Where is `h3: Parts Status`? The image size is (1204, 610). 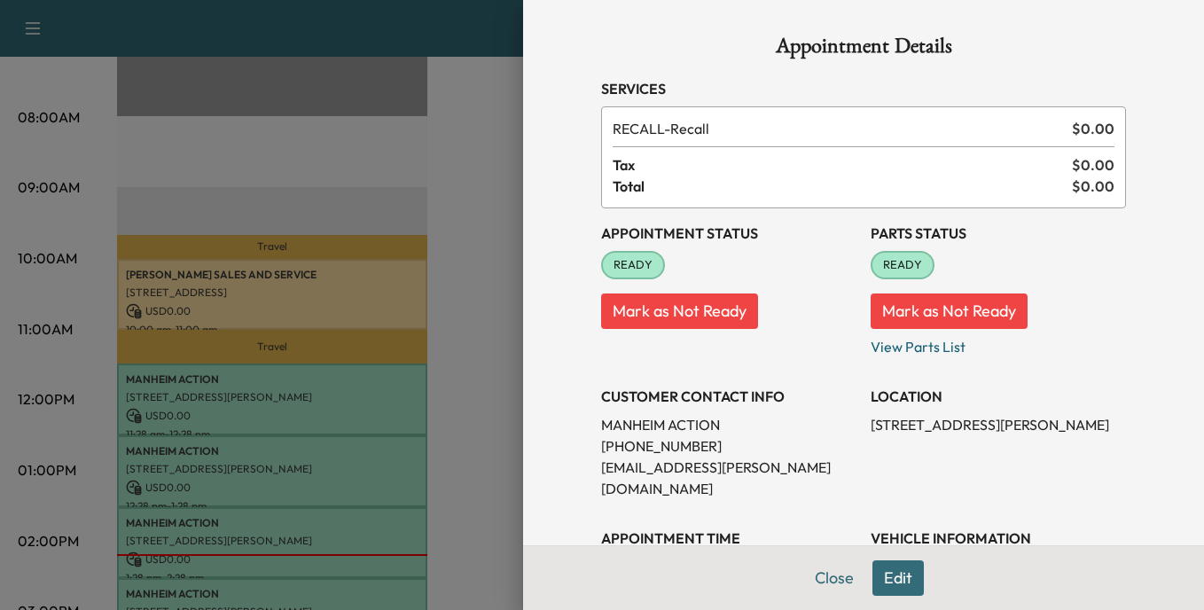
h3: Parts Status is located at coordinates (998, 233).